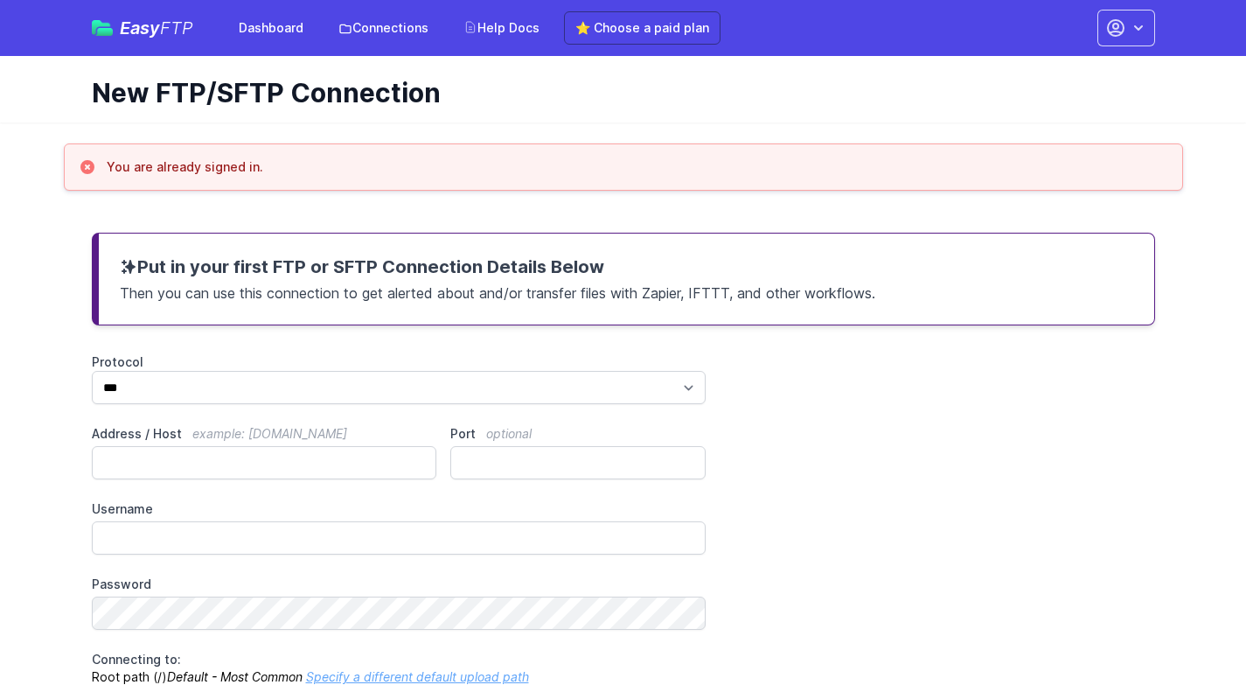  Describe the element at coordinates (501, 28) in the screenshot. I see `a: Help Docs` at that location.